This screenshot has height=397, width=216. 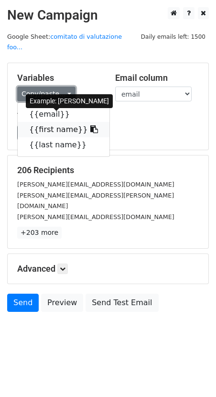 What do you see at coordinates (39, 232) in the screenshot?
I see `a: +203 more` at bounding box center [39, 232].